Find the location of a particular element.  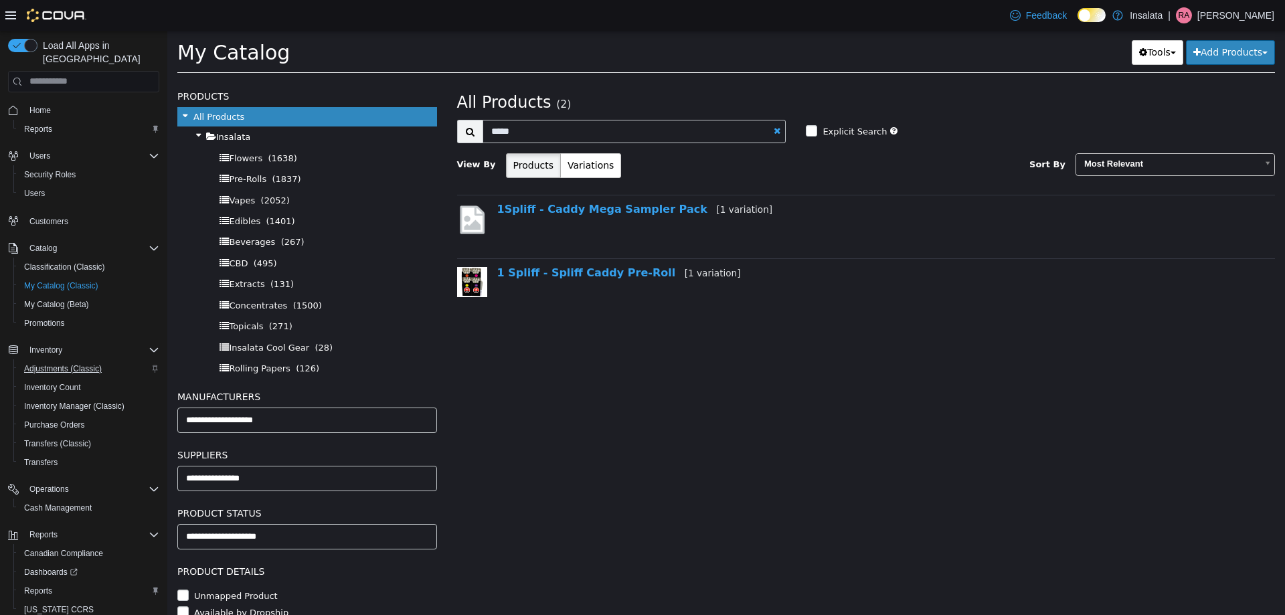

span: (495) is located at coordinates (98, 232).